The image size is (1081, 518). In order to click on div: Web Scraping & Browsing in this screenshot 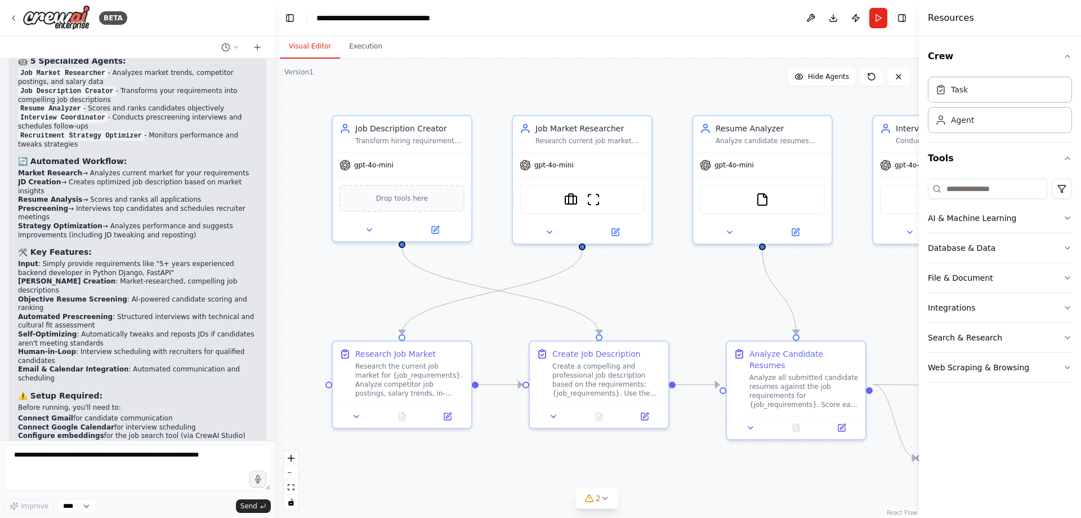, I will do `click(979, 367)`.